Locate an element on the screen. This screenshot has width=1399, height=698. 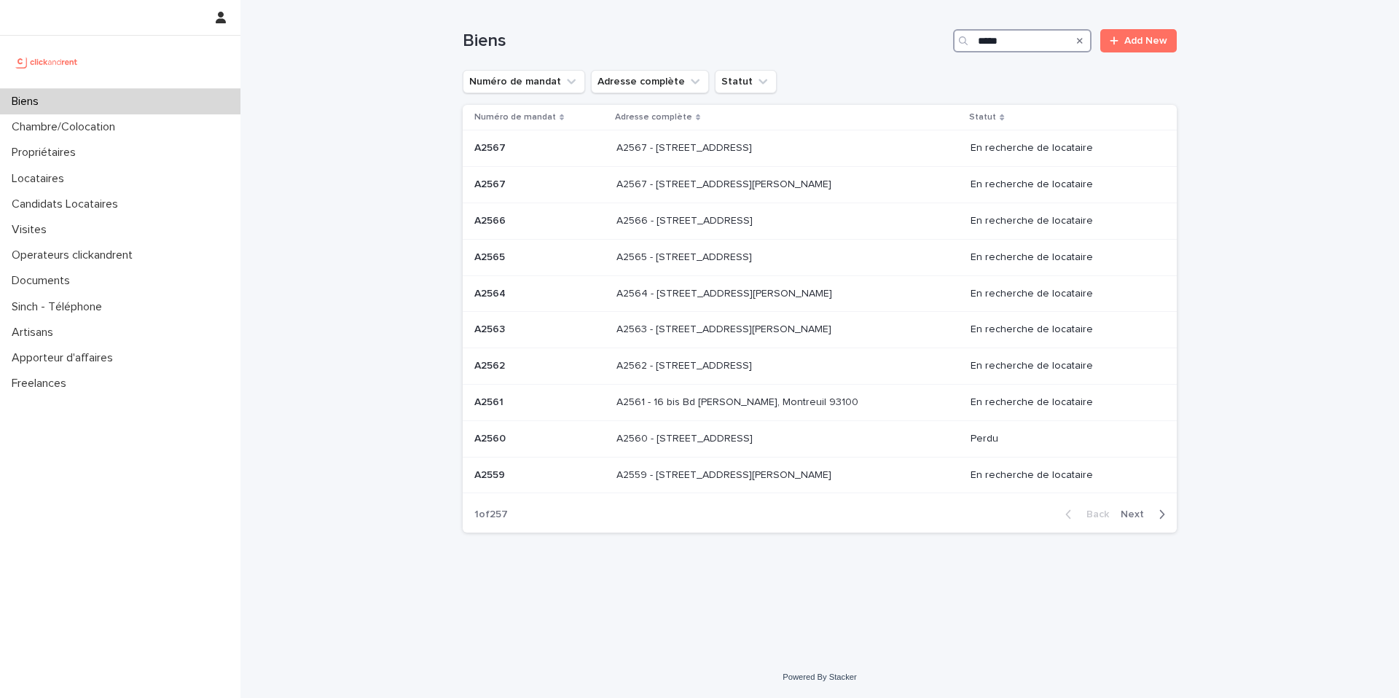
button: Next is located at coordinates (1145, 514).